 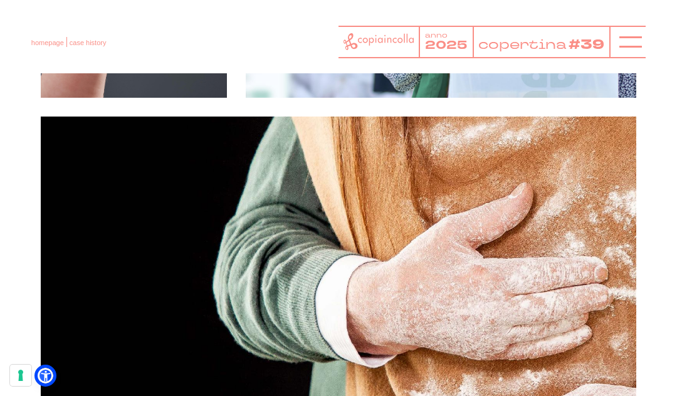 What do you see at coordinates (48, 43) in the screenshot?
I see `a: homepage` at bounding box center [48, 43].